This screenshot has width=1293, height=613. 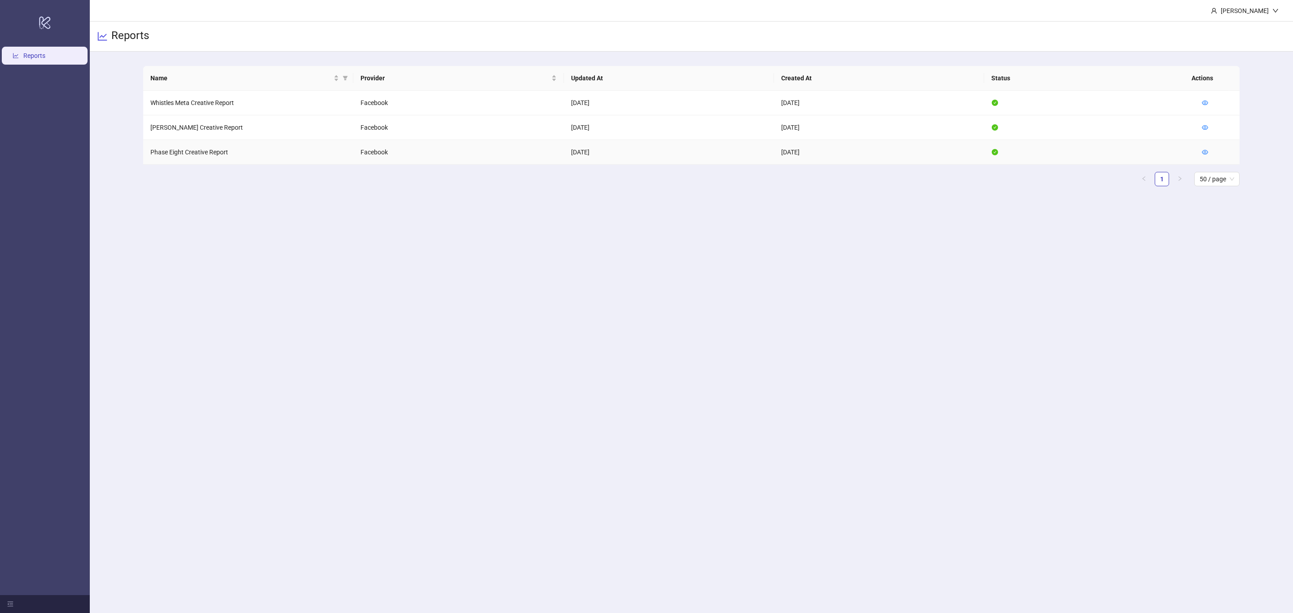 I want to click on span: menu-fold, so click(x=10, y=604).